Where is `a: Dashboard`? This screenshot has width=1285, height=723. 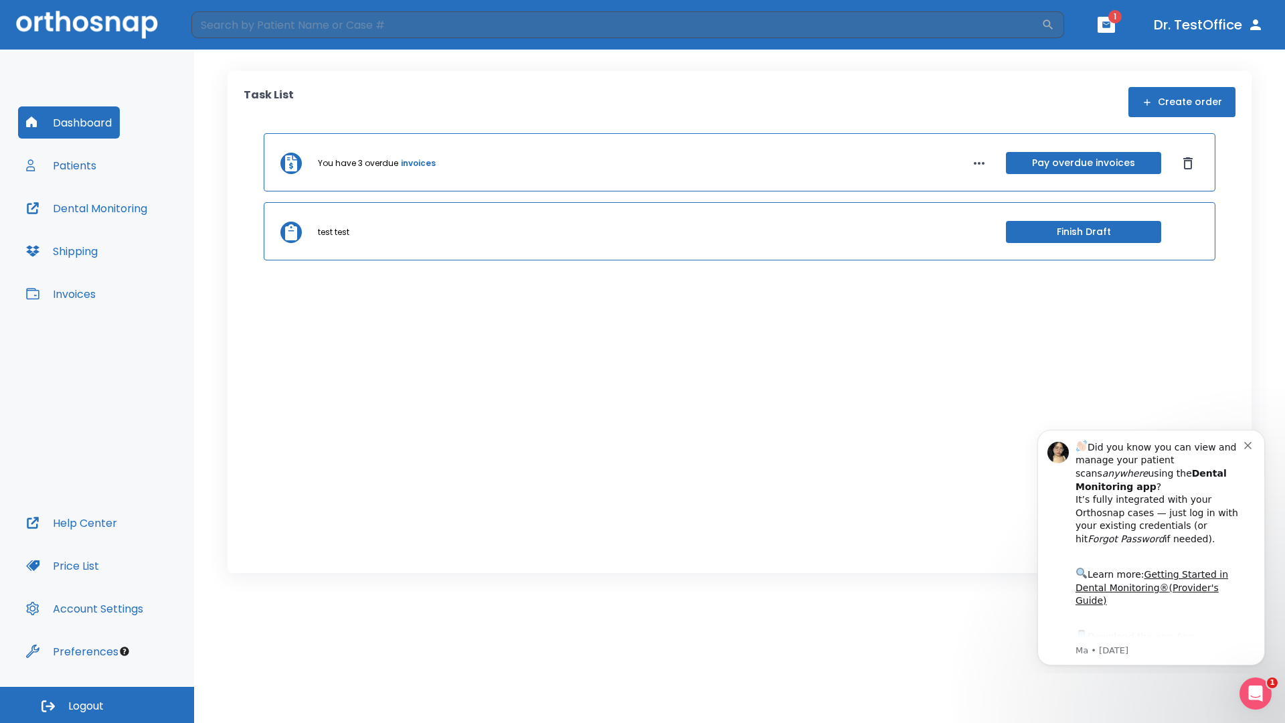 a: Dashboard is located at coordinates (69, 122).